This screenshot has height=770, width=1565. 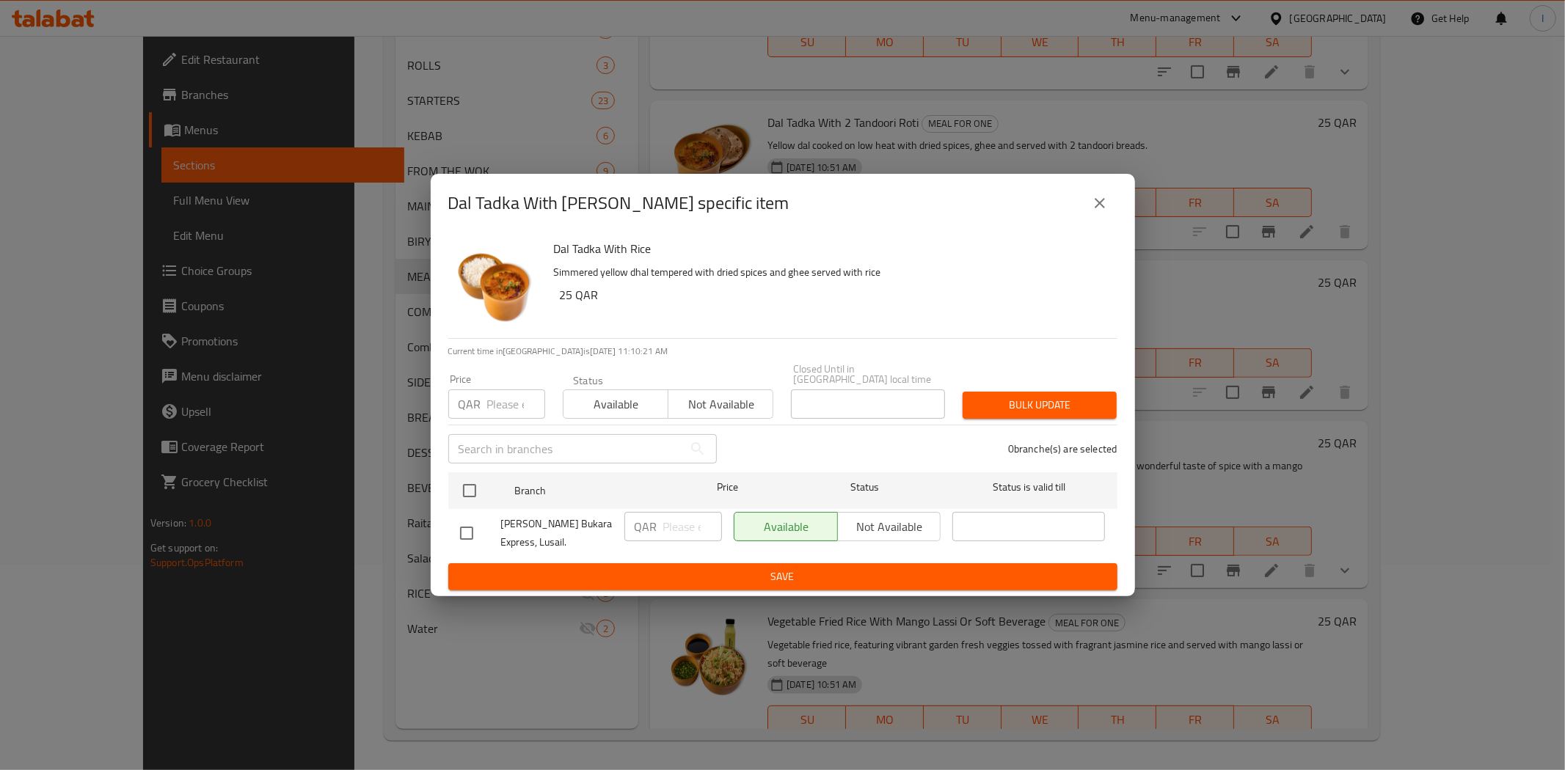 I want to click on span: Not available, so click(x=720, y=404).